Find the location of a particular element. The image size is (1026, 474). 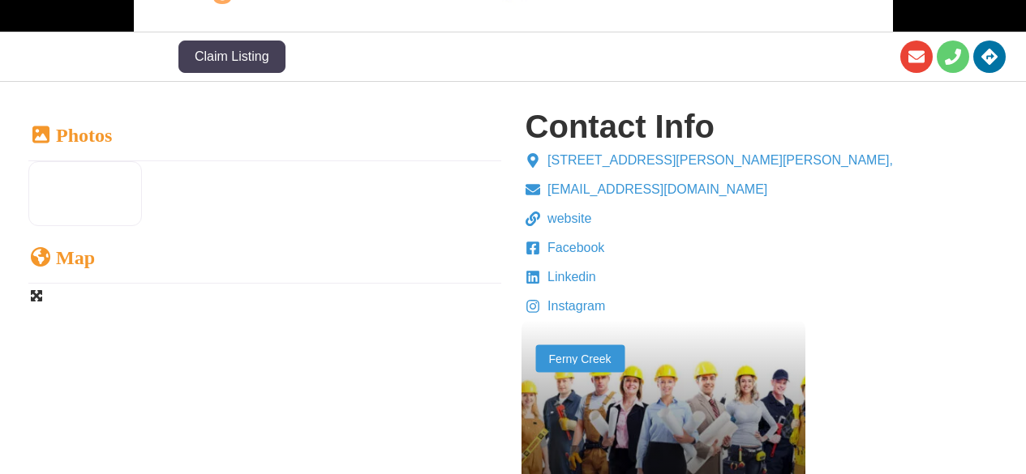

span: Instagram is located at coordinates (574, 307).